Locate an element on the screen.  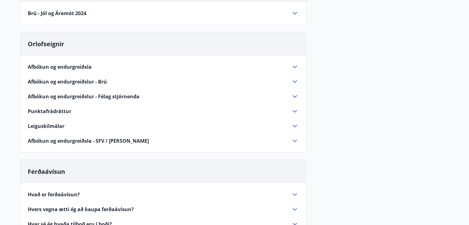
span: Hvað er ferðaávísun? is located at coordinates (54, 195).